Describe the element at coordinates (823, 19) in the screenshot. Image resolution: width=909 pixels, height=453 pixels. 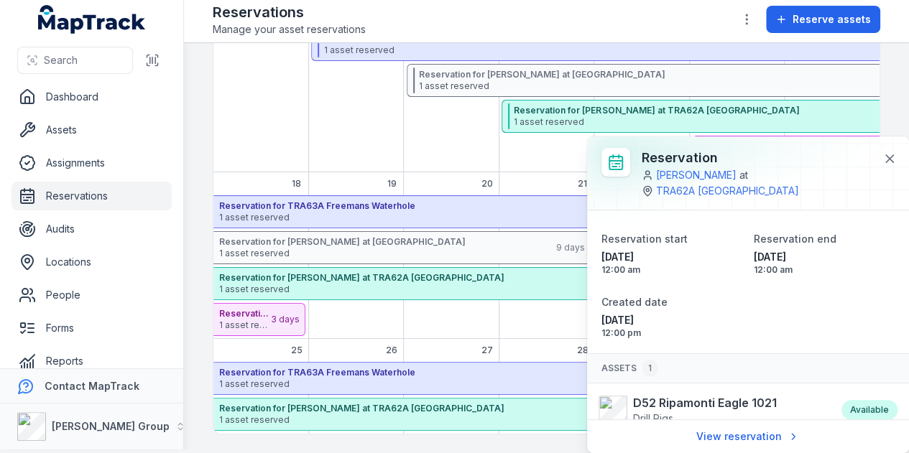
I see `button: Reserve assets` at that location.